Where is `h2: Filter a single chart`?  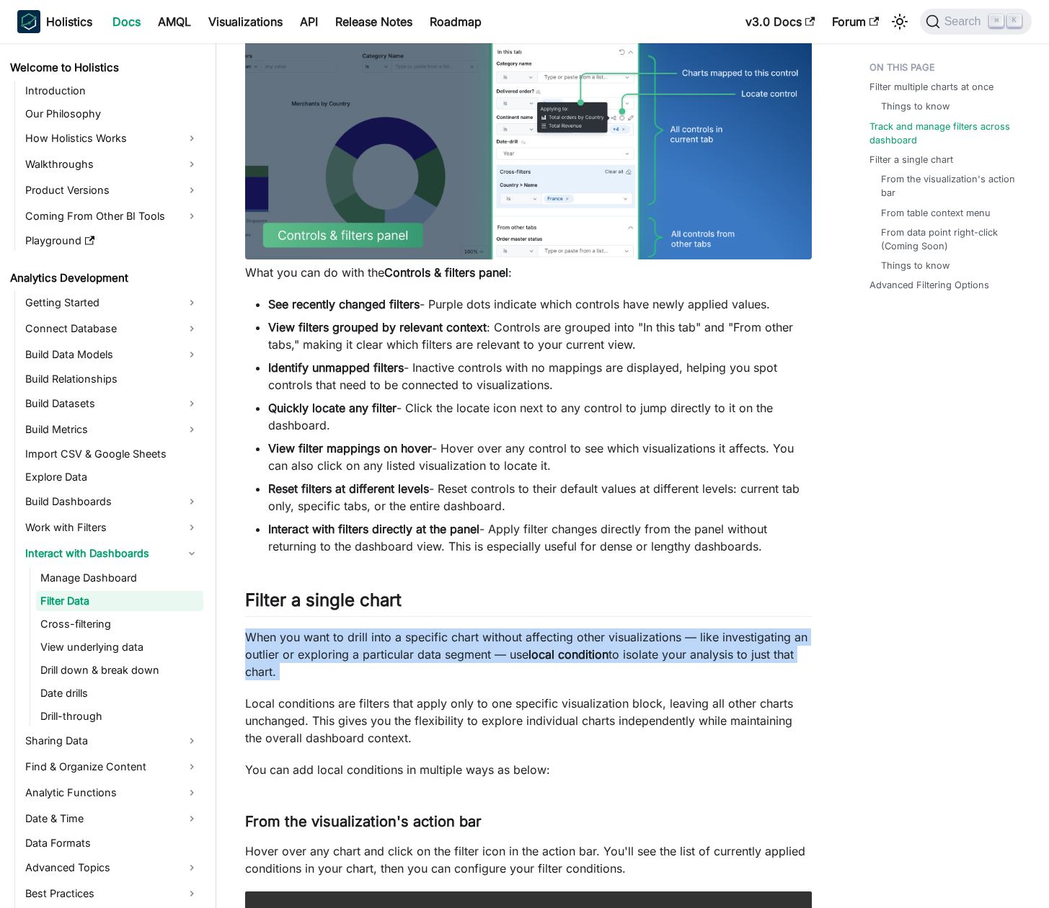 h2: Filter a single chart is located at coordinates (528, 603).